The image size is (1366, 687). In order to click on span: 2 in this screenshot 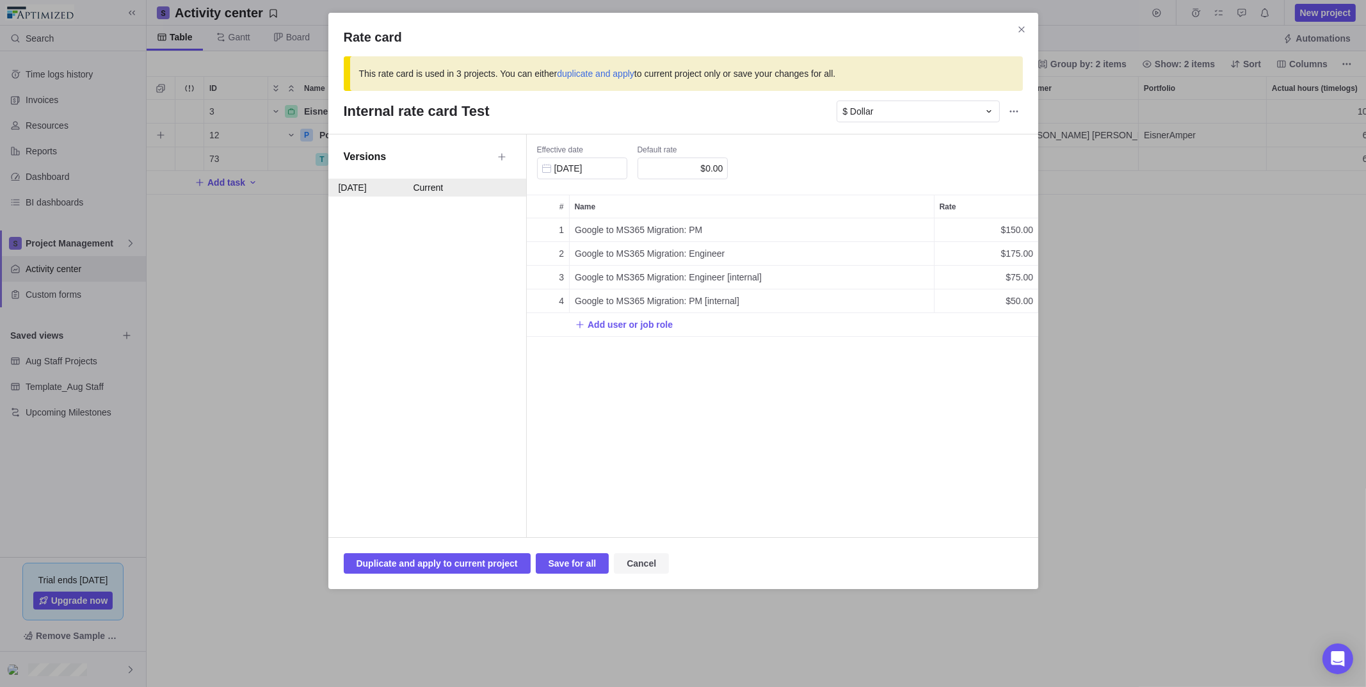, I will do `click(562, 254)`.